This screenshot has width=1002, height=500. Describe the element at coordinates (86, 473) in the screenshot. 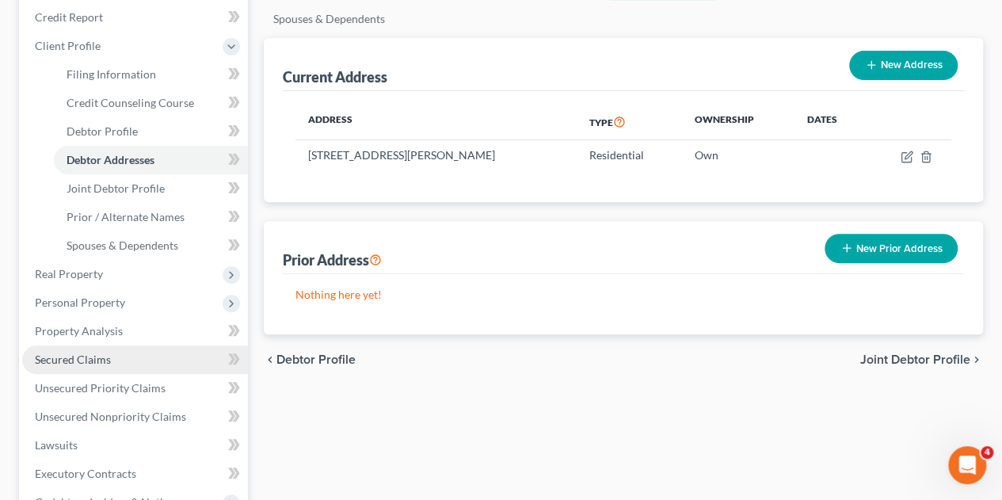

I see `span: Executory Contracts` at that location.